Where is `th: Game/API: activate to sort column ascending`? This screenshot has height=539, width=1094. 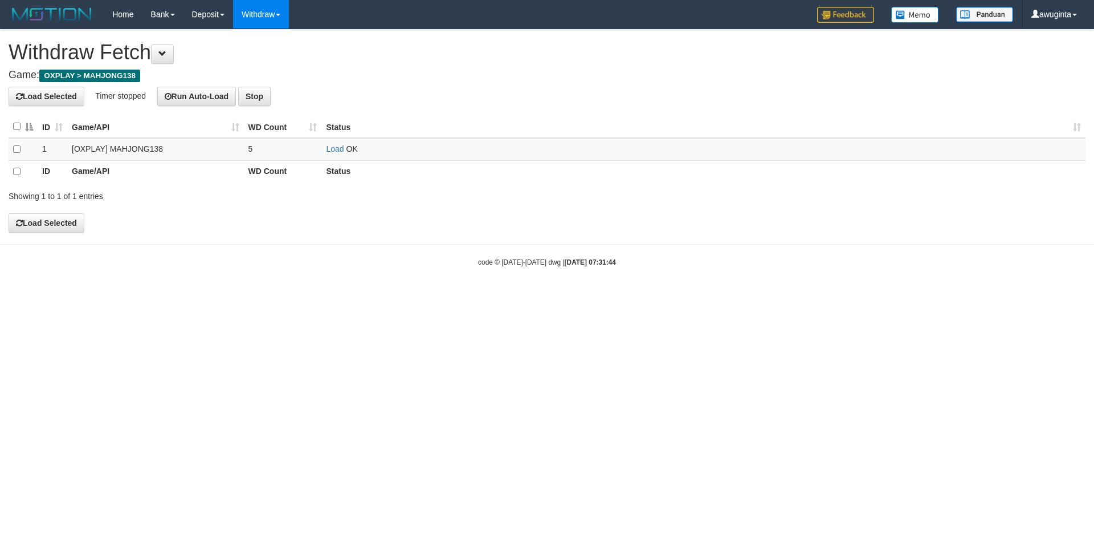
th: Game/API: activate to sort column ascending is located at coordinates (156, 127).